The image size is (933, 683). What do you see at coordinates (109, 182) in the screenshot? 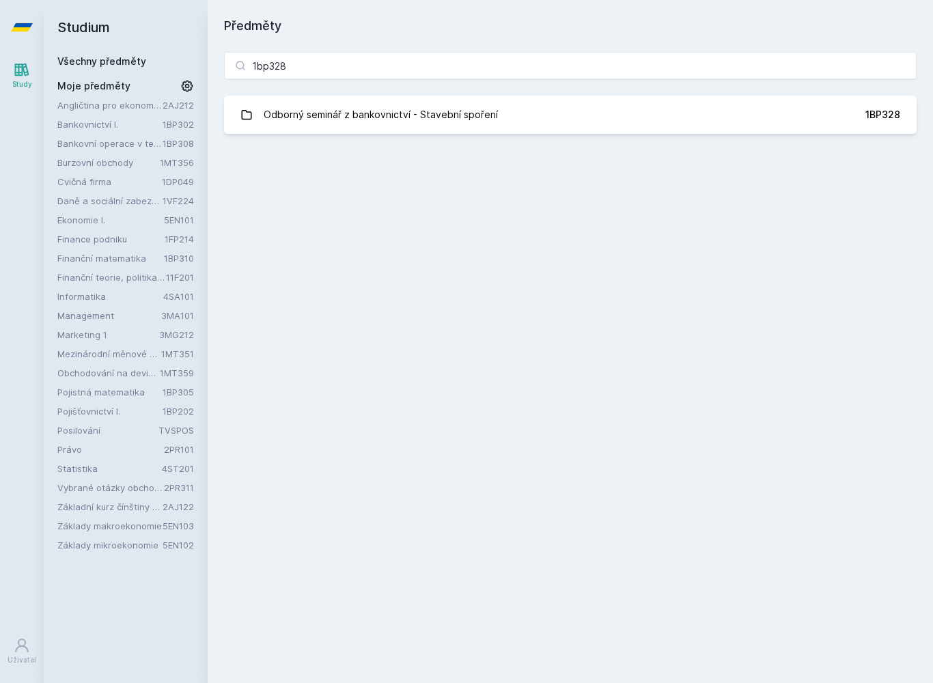
I see `a: Cvičná firma` at bounding box center [109, 182].